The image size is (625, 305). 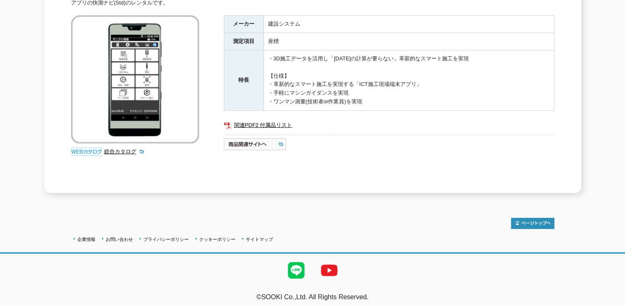 I want to click on a: 総合カタログ, so click(x=124, y=151).